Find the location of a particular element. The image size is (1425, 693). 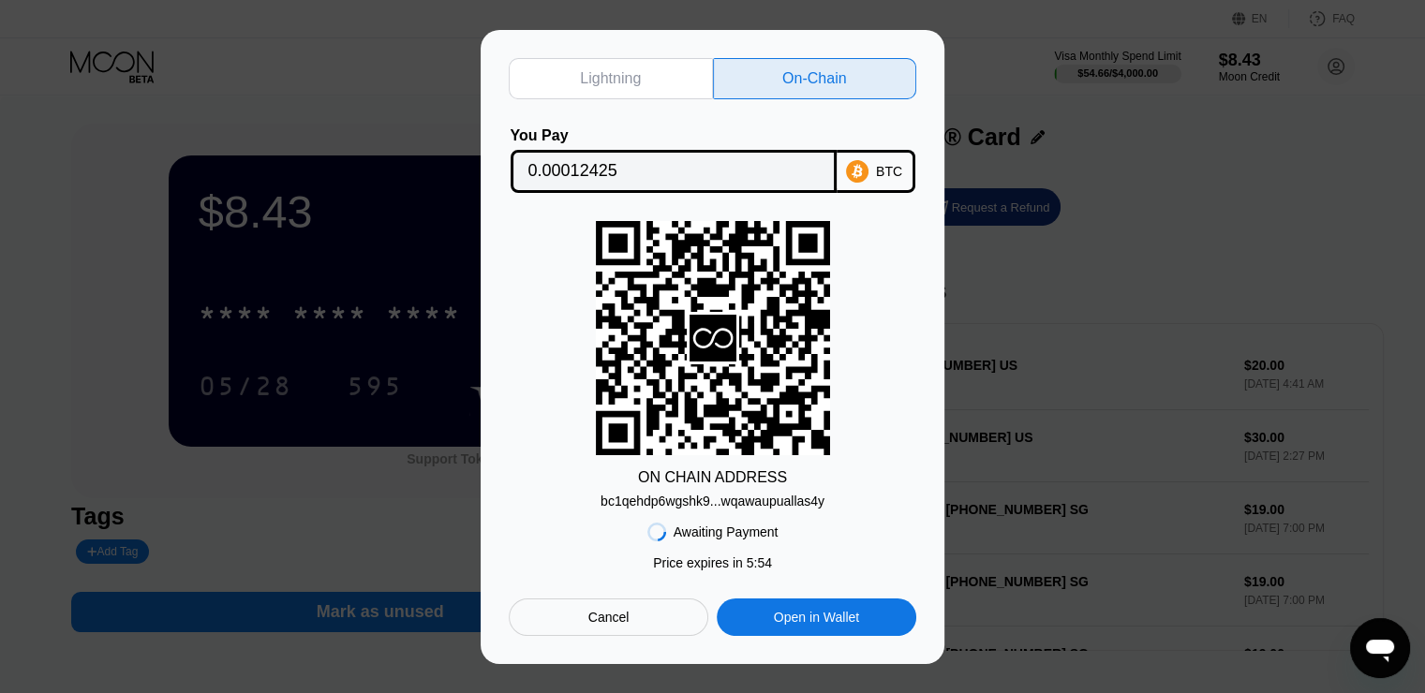

div: You Pay is located at coordinates (674, 136).